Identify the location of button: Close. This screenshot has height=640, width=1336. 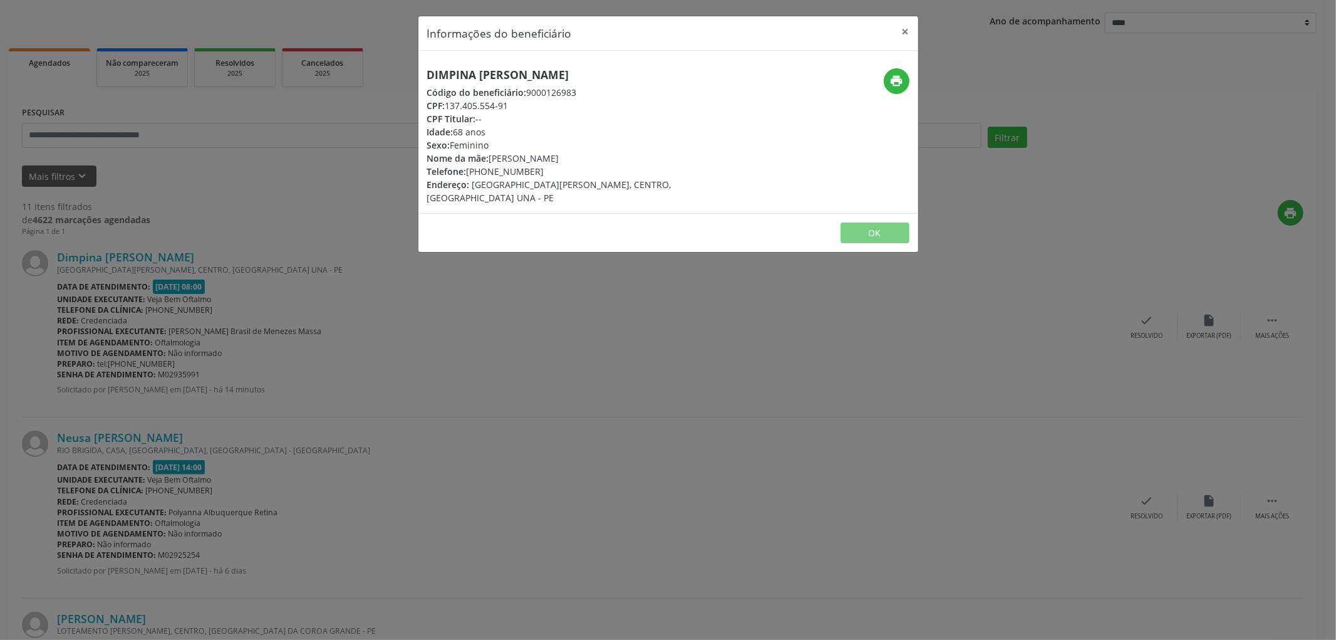
(906, 31).